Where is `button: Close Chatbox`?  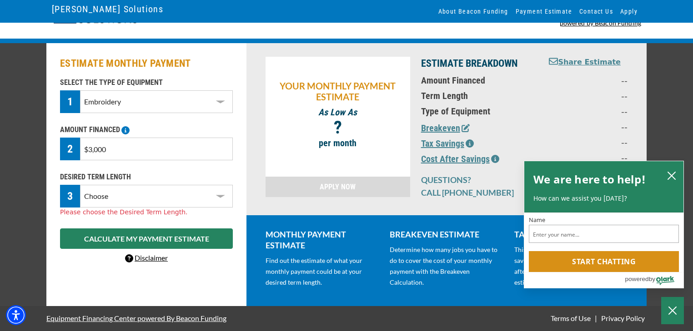 button: Close Chatbox is located at coordinates (672, 311).